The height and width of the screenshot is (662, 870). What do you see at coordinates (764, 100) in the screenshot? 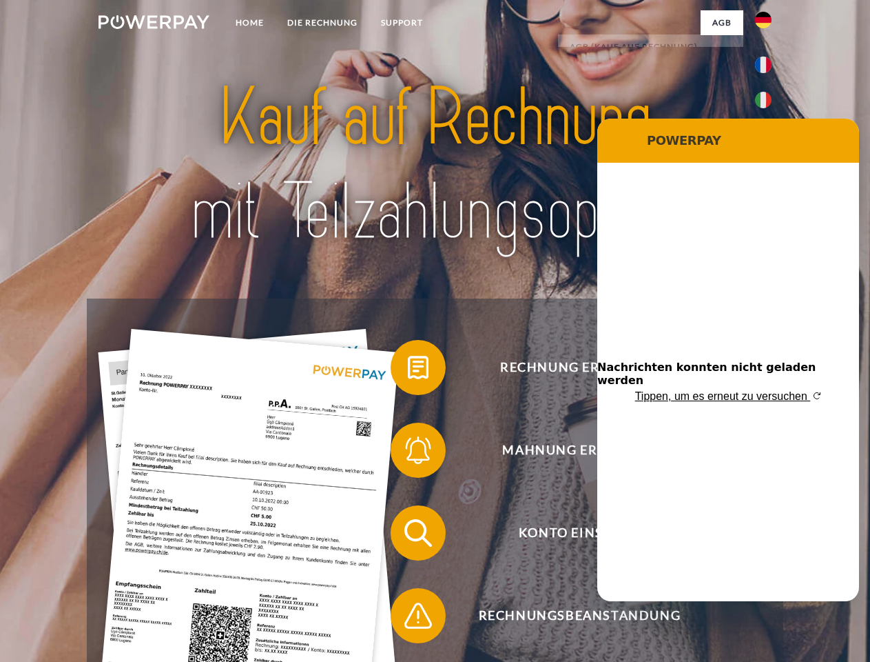
I see `img: it` at bounding box center [764, 100].